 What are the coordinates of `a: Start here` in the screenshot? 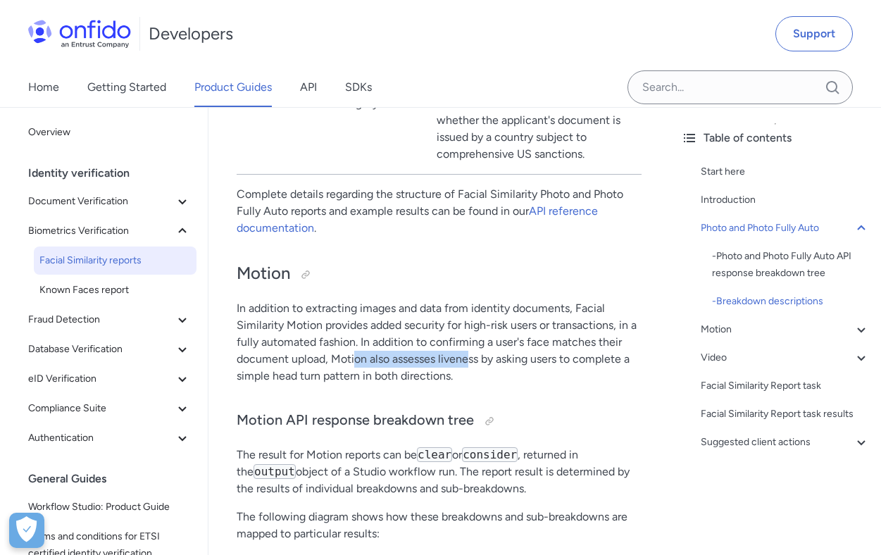 It's located at (785, 172).